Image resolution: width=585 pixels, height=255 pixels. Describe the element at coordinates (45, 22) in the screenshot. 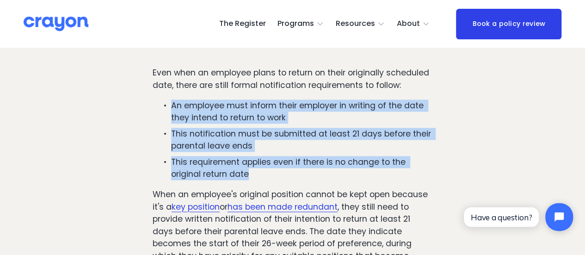

I see `button: Have a question?` at that location.